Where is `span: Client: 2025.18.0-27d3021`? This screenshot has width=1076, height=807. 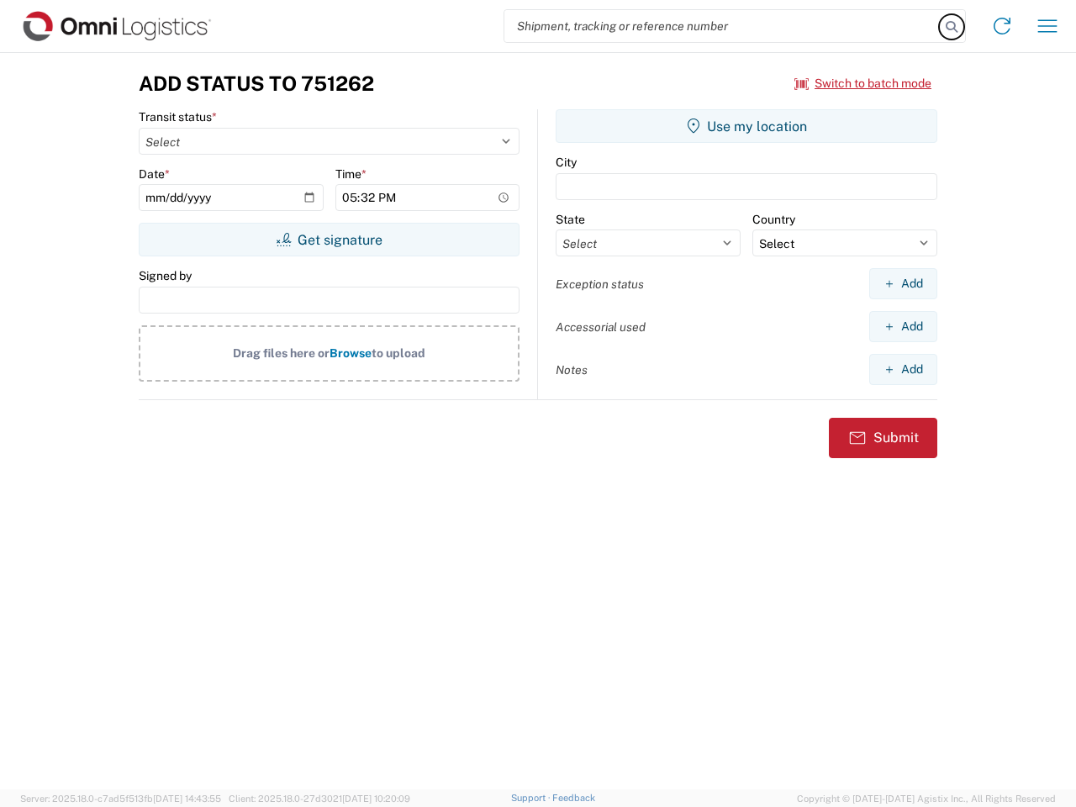
span: Client: 2025.18.0-27d3021 is located at coordinates (320, 799).